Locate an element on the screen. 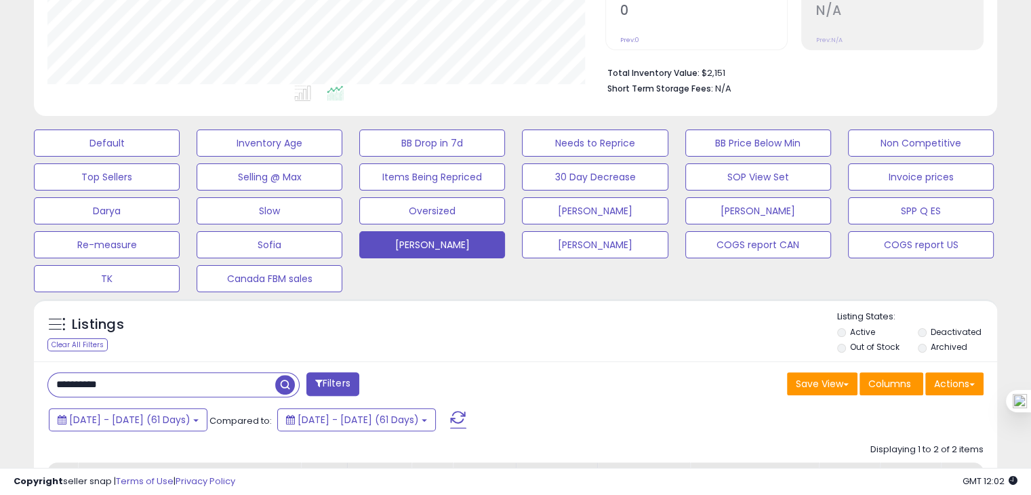 This screenshot has height=495, width=1031. button: Actions is located at coordinates (954, 384).